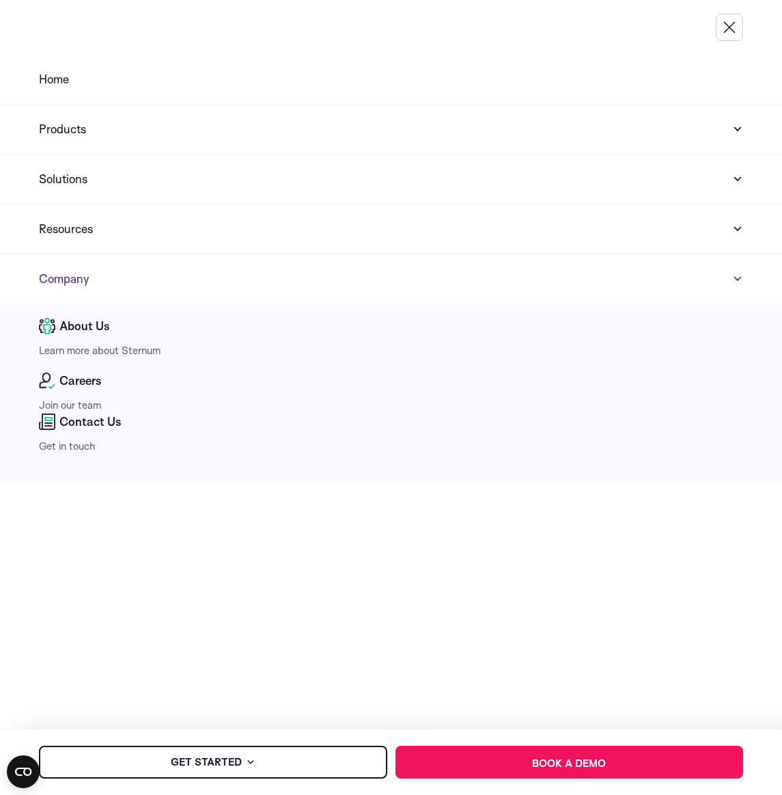 This screenshot has height=795, width=782. What do you see at coordinates (90, 422) in the screenshot?
I see `span: Contact Us` at bounding box center [90, 422].